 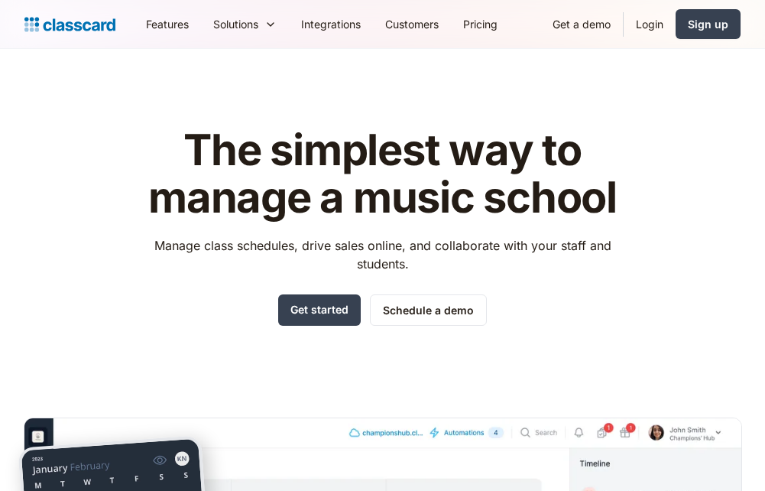 I want to click on p: Manage class schedules, drive sales online, and collaborate with your staff and students., so click(x=382, y=255).